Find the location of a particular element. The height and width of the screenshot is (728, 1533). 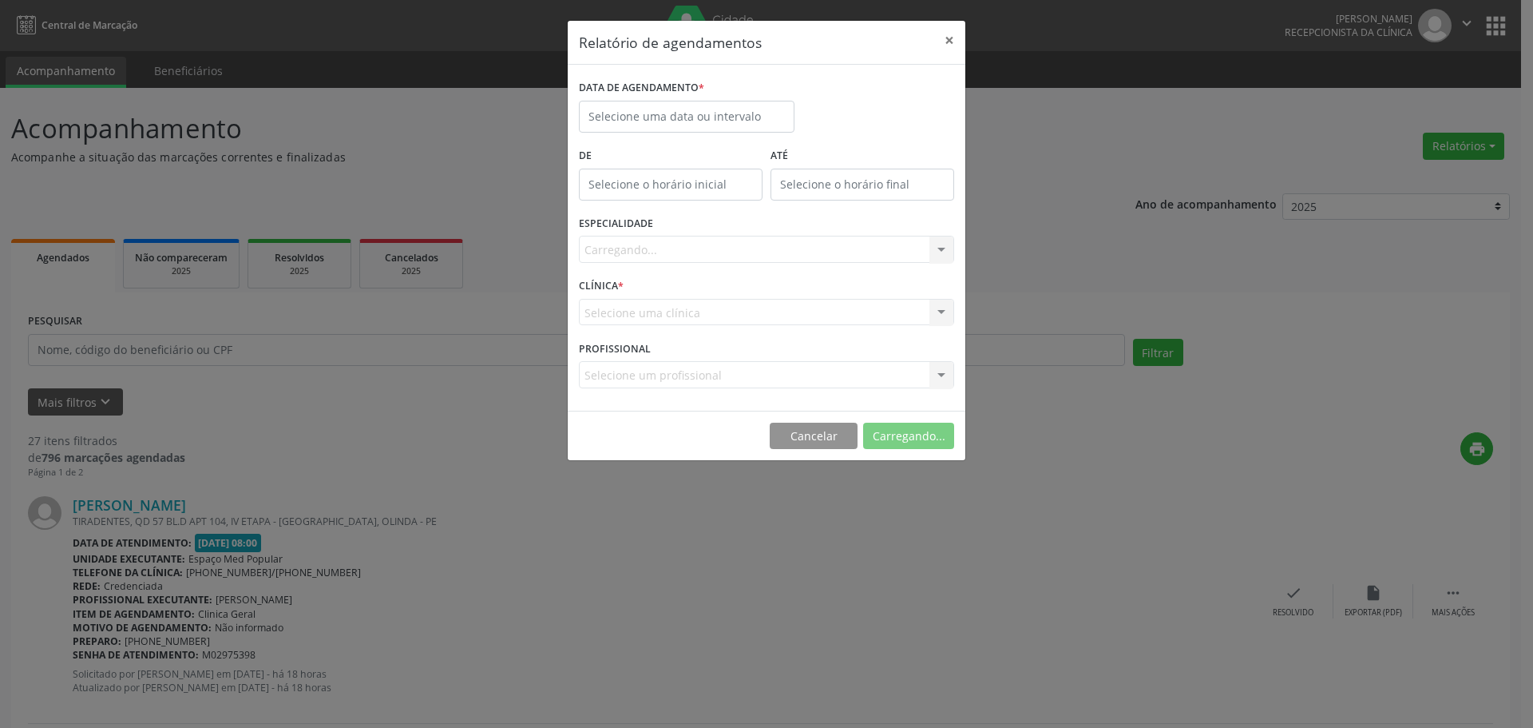

label: CLÍNICA is located at coordinates (601, 286).